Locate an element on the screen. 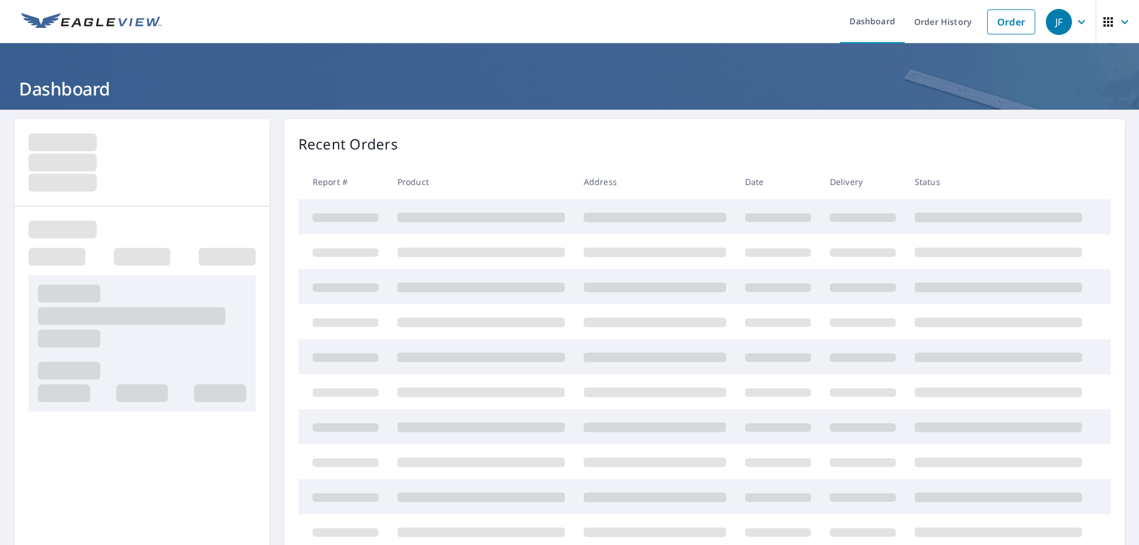 This screenshot has width=1139, height=545. a: Order is located at coordinates (1011, 22).